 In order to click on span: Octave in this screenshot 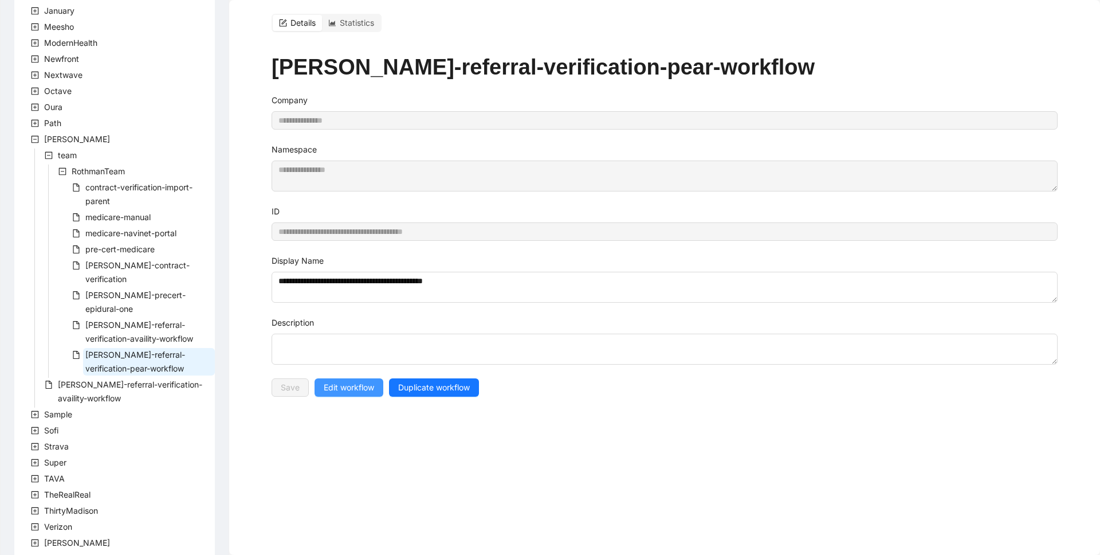, I will do `click(58, 91)`.